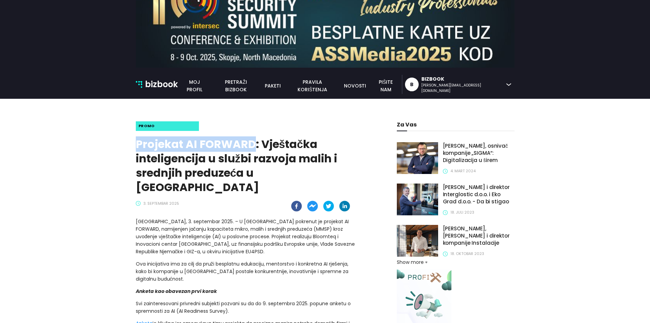 The width and height of the screenshot is (650, 323). Describe the element at coordinates (355, 86) in the screenshot. I see `a: novosti` at that location.